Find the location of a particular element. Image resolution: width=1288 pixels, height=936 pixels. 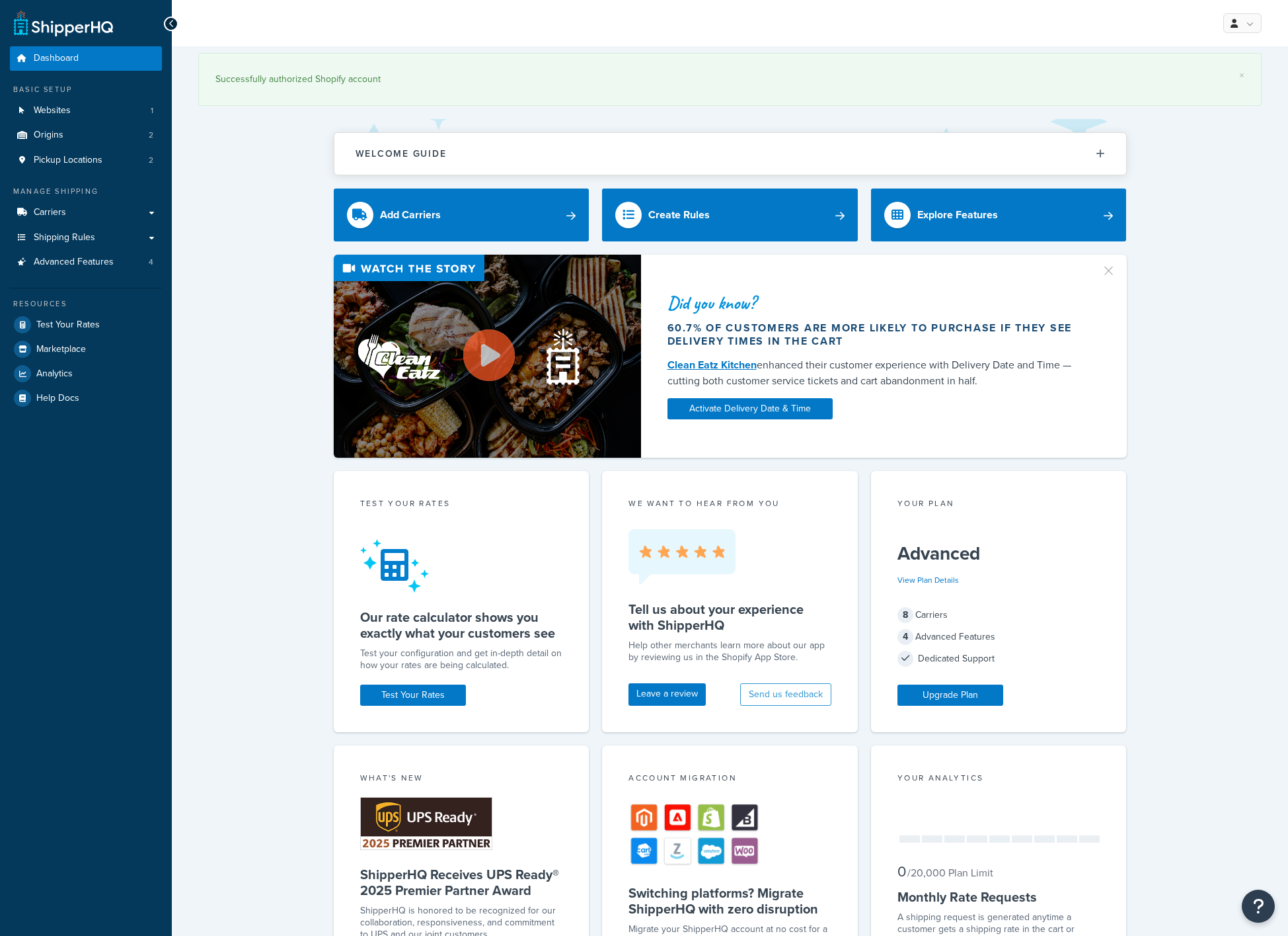

h5: Our rate calculator shows you exactly what your customers see is located at coordinates (462, 625).